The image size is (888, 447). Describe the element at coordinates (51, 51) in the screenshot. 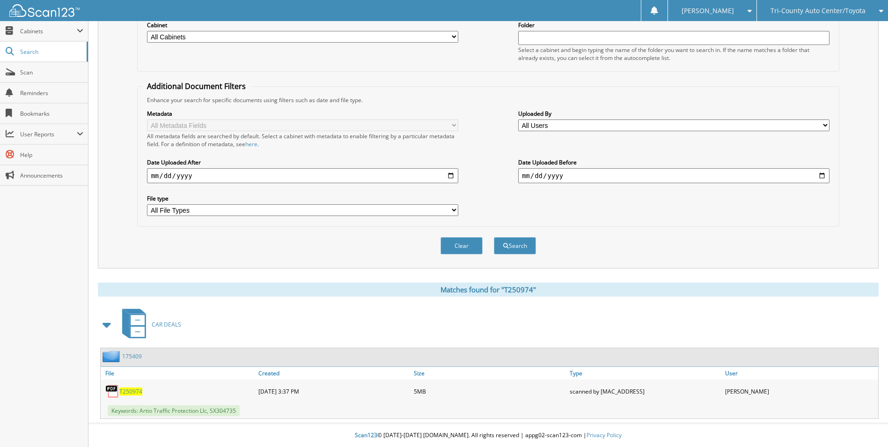

I see `span: Search` at that location.